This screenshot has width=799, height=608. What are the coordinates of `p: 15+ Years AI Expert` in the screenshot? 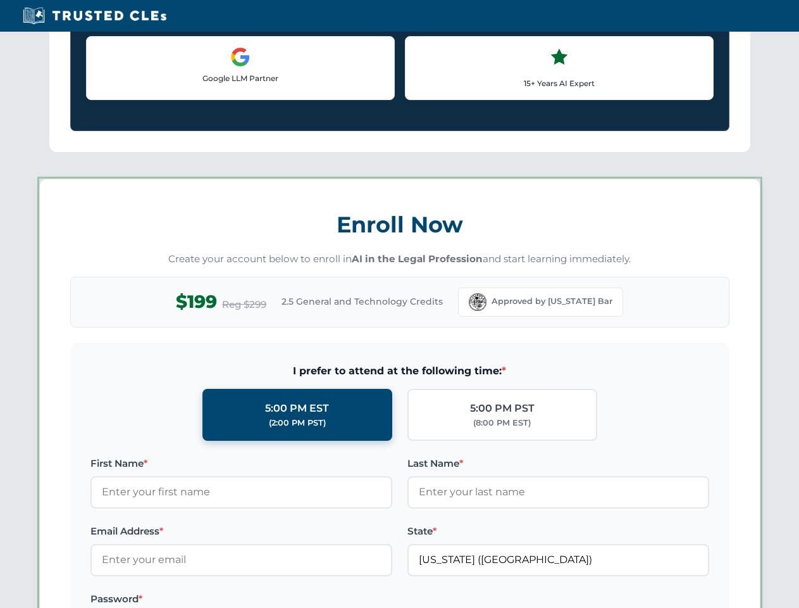 It's located at (560, 83).